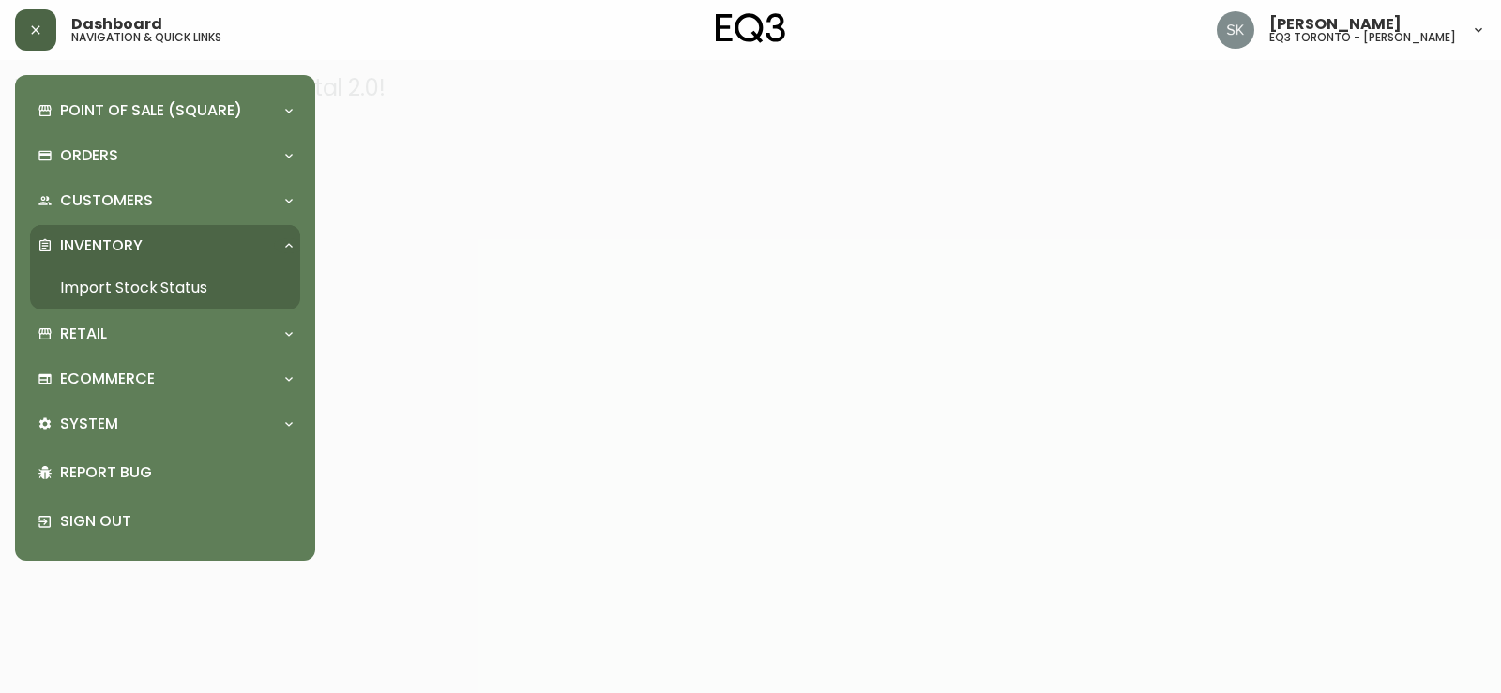  I want to click on img: logo, so click(751, 28).